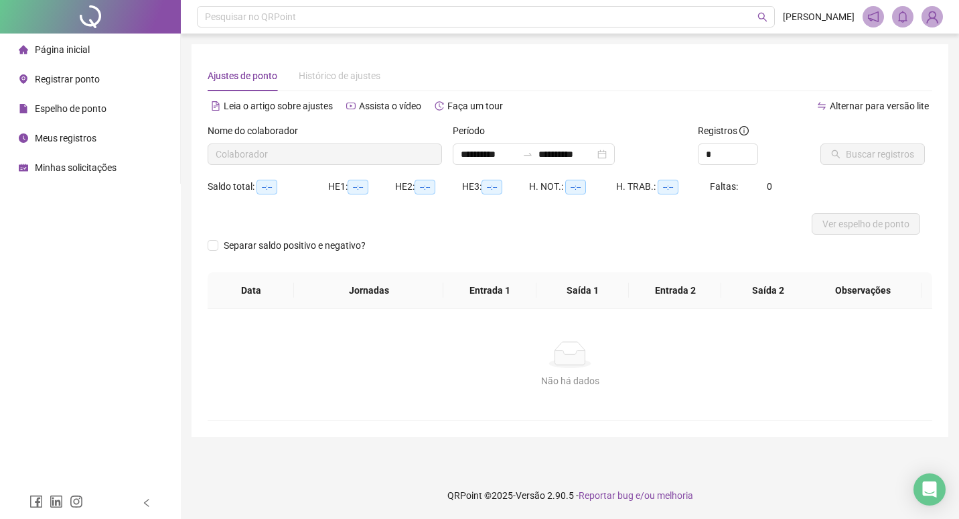  Describe the element at coordinates (475, 106) in the screenshot. I see `span: Faça um tour` at that location.